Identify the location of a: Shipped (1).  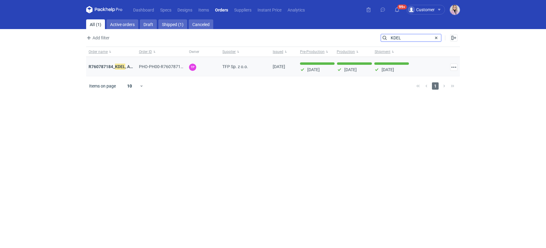
(173, 24).